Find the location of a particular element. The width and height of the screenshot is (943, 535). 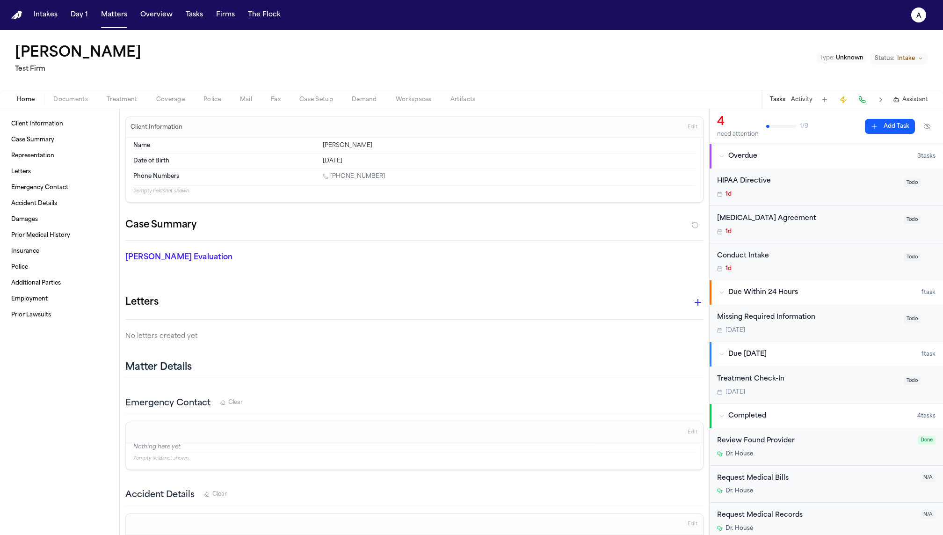

button: Matters is located at coordinates (114, 15).